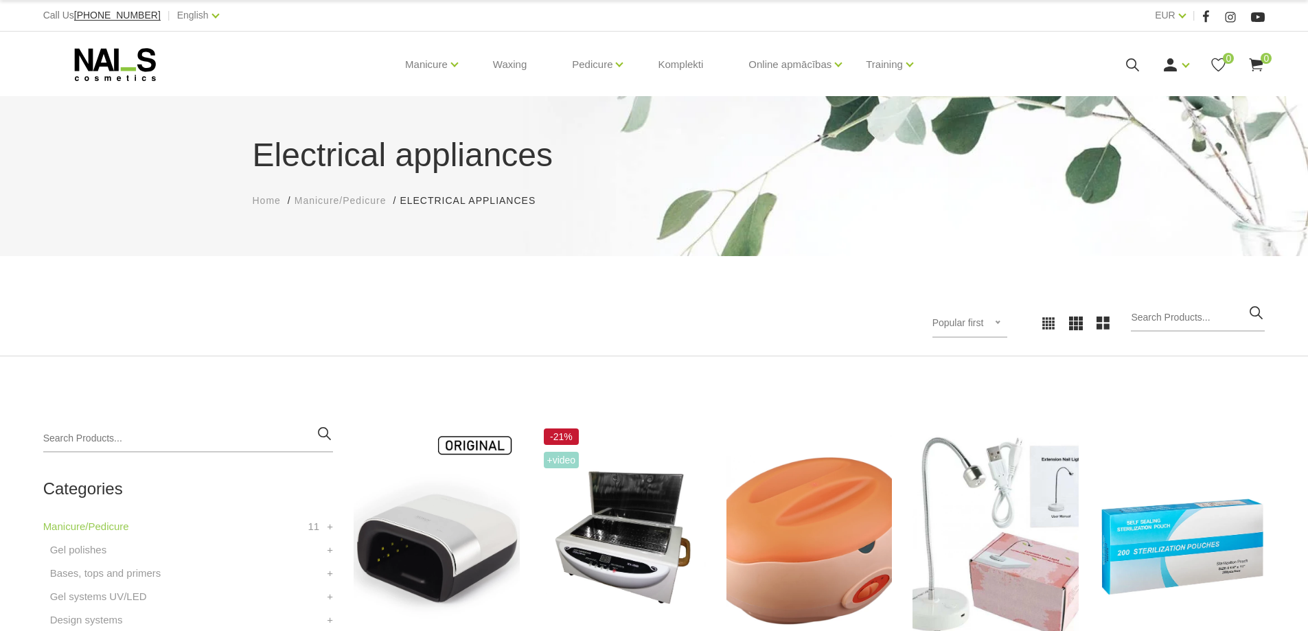 The image size is (1308, 631). Describe the element at coordinates (313, 527) in the screenshot. I see `span: 11` at that location.